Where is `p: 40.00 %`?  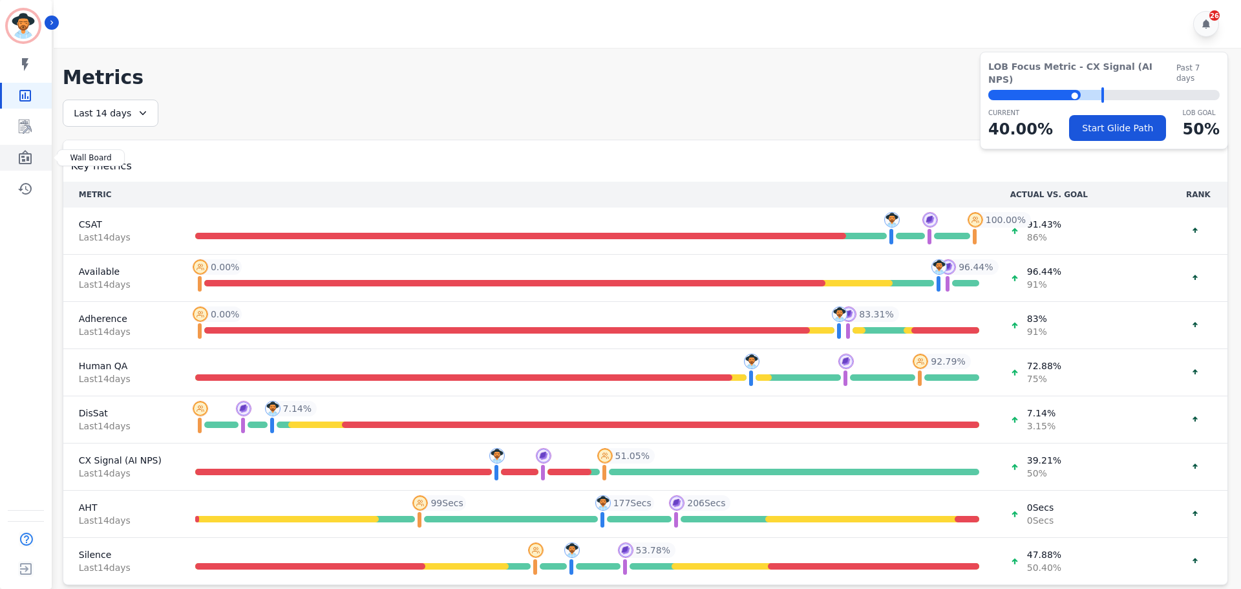
p: 40.00 % is located at coordinates (1021, 129).